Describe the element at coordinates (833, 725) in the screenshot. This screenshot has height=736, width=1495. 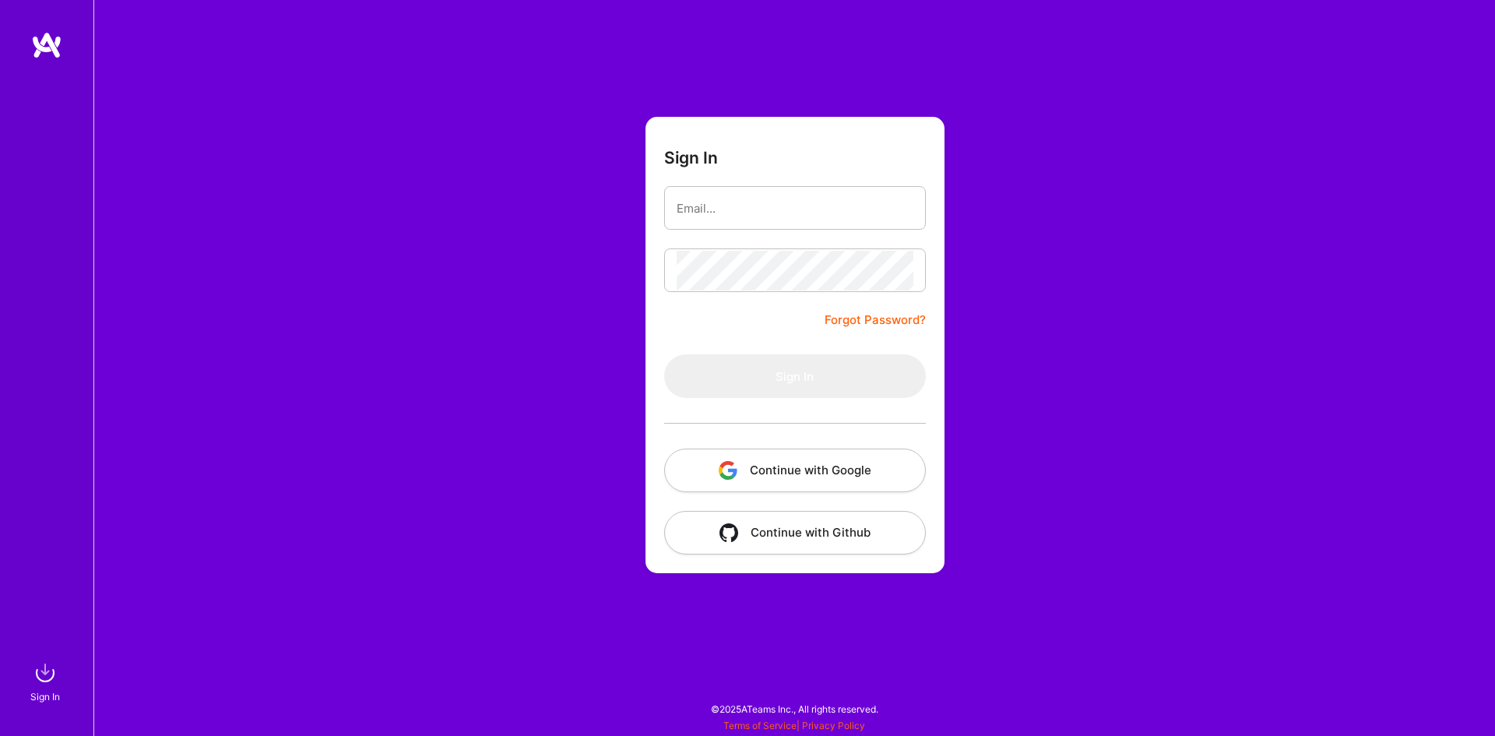
I see `a: Privacy Policy` at that location.